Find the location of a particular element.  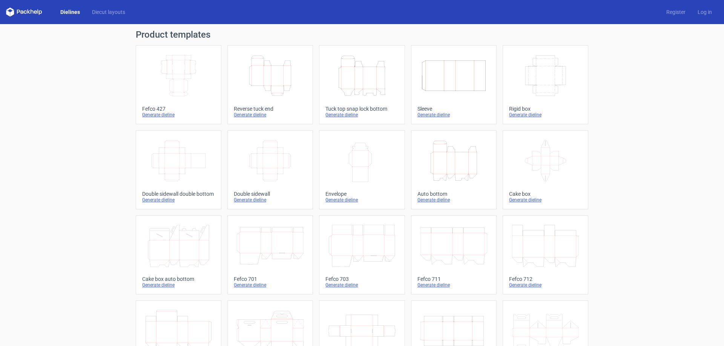

div: Tuck top snap lock bottom is located at coordinates (362, 109).